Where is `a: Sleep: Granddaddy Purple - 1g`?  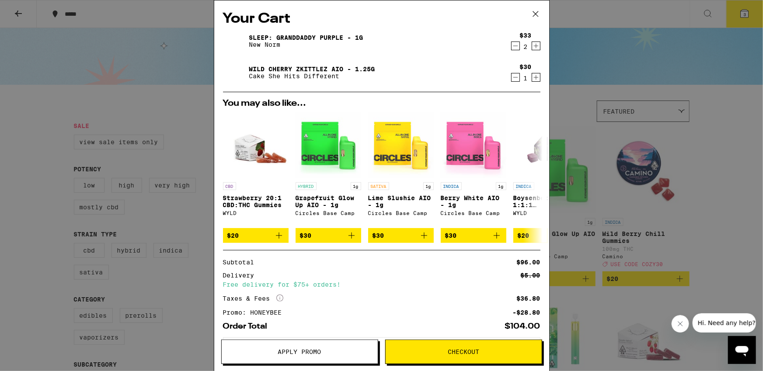
a: Sleep: Granddaddy Purple - 1g is located at coordinates (306, 38).